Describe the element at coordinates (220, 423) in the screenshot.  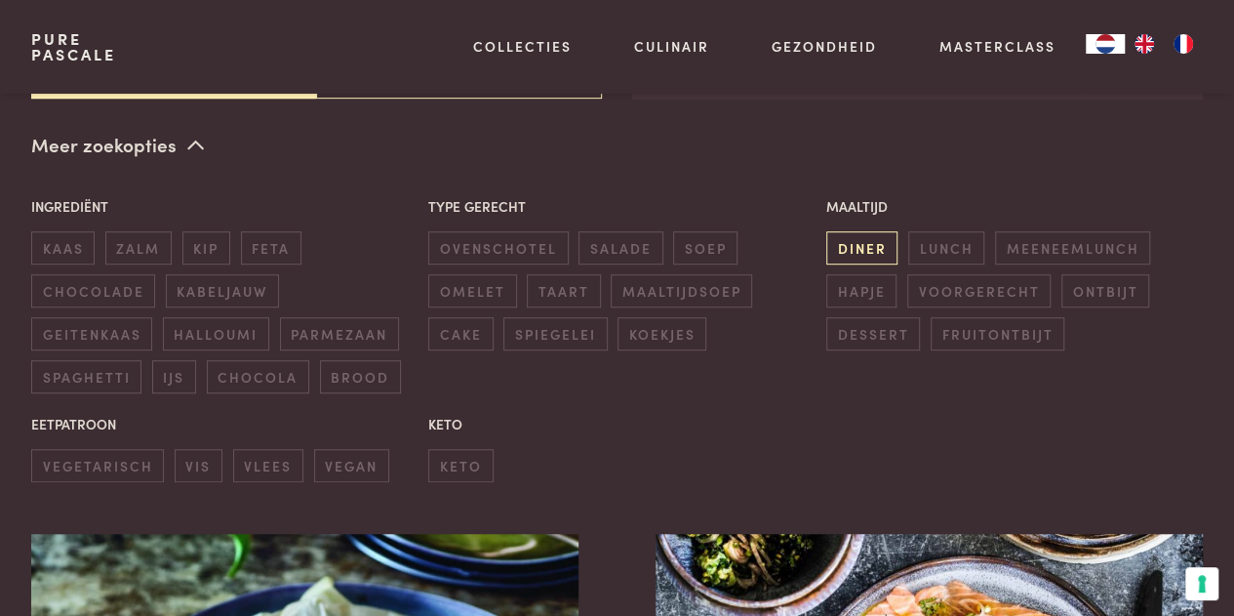
I see `p: Eetpatroon` at that location.